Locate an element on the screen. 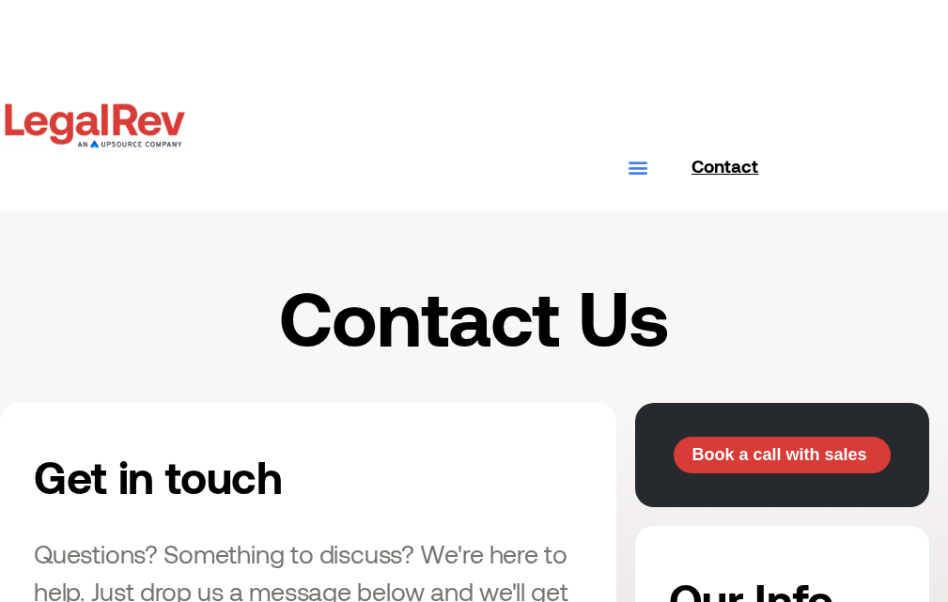  h2: Get in touch is located at coordinates (226, 477).